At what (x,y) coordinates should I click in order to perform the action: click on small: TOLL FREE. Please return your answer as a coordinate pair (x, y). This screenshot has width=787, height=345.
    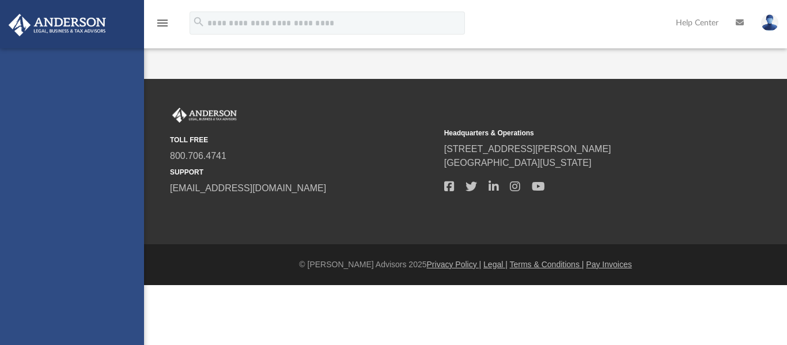
    Looking at the image, I should click on (303, 140).